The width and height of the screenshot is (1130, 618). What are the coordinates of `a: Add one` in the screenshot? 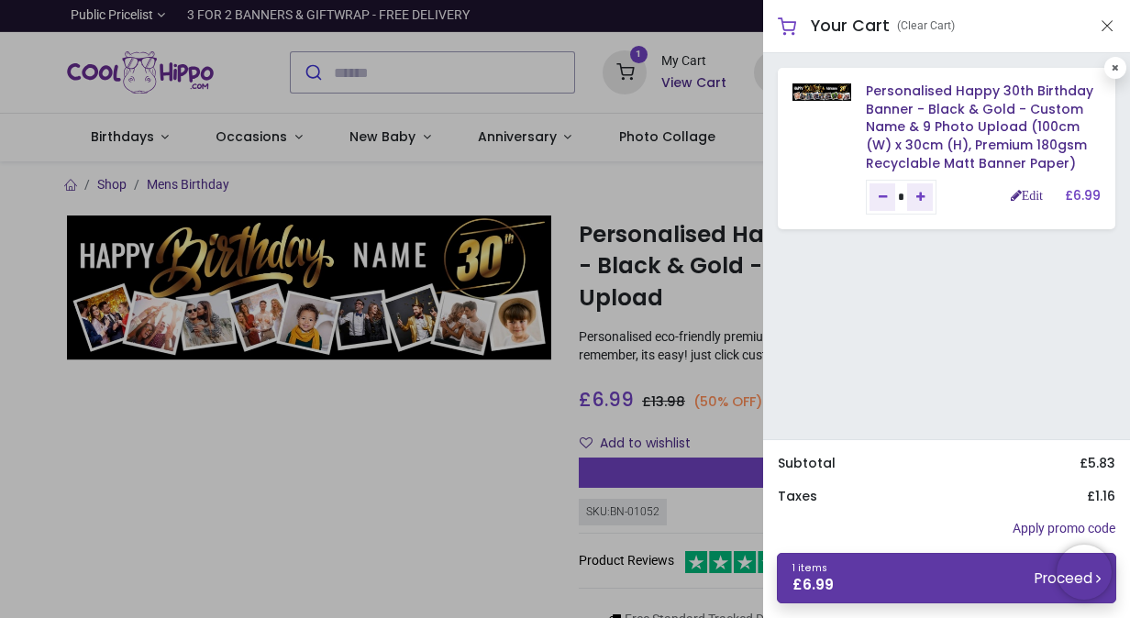 It's located at (920, 197).